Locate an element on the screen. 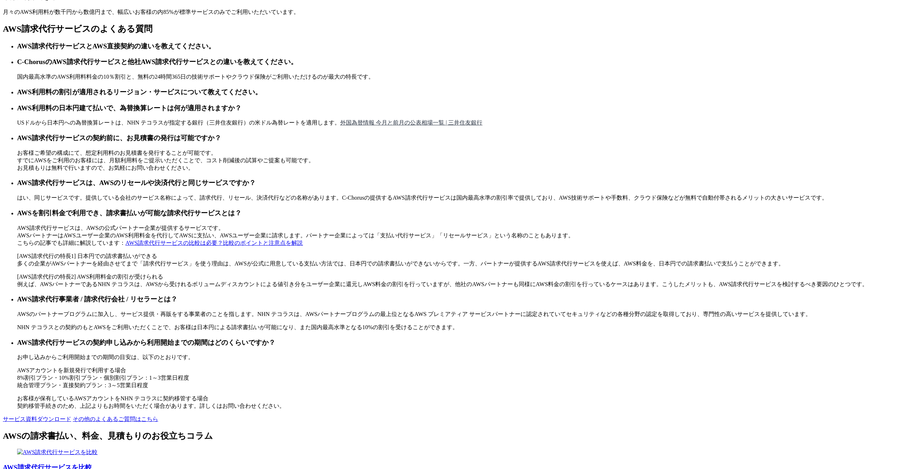 This screenshot has height=469, width=912. h3: AWSを割引料金で利用でき、請求書払いが可能な請求代行サービスとは？ is located at coordinates (463, 213).